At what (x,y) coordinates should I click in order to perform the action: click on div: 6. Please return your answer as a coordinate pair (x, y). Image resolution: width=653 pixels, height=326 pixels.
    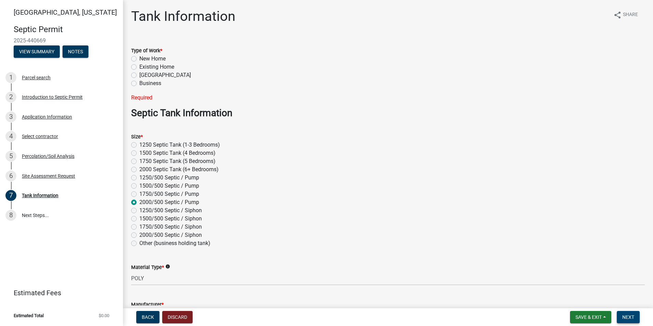
    Looking at the image, I should click on (11, 176).